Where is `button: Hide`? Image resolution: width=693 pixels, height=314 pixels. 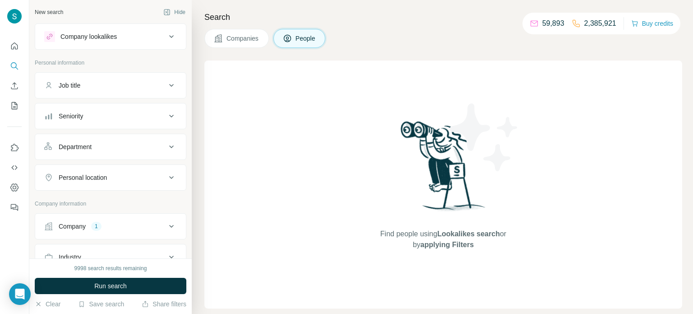 button: Hide is located at coordinates (174, 12).